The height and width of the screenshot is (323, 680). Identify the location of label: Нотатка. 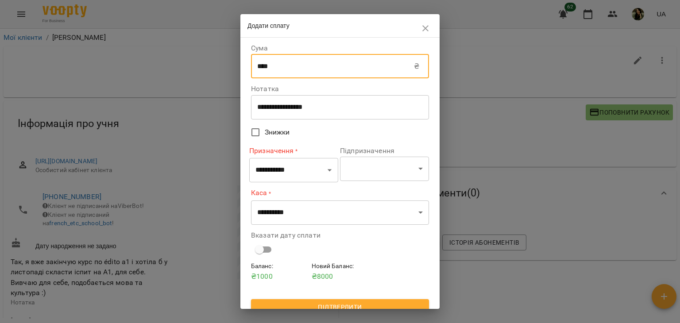
(340, 89).